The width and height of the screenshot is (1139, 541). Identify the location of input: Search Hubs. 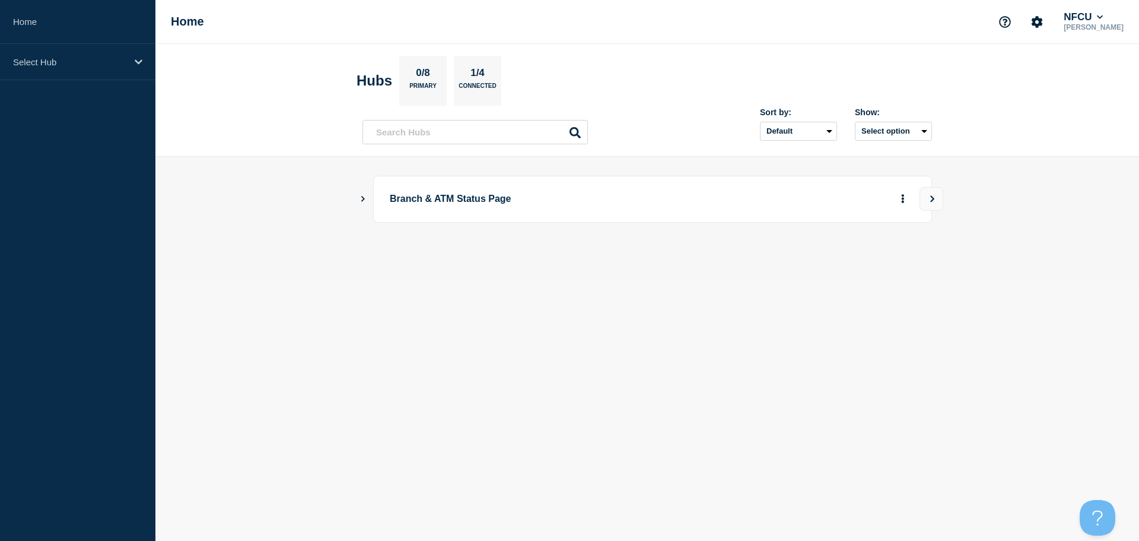
(475, 132).